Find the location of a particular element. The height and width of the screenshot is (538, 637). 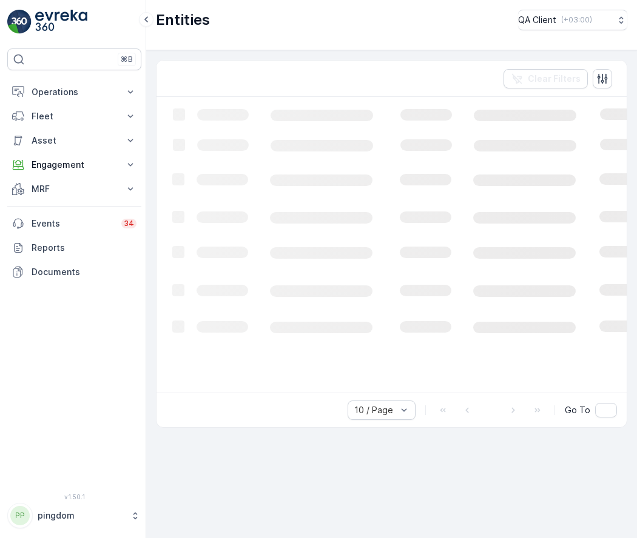

button: PPpingdom is located at coordinates (74, 516).